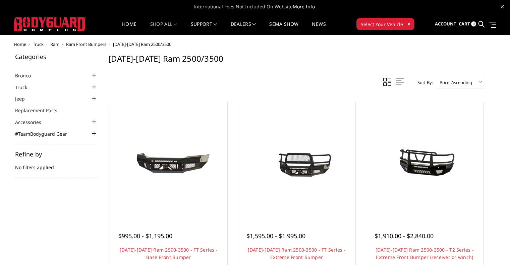  What do you see at coordinates (385, 24) in the screenshot?
I see `button: Select Your Vehicle` at bounding box center [385, 24].